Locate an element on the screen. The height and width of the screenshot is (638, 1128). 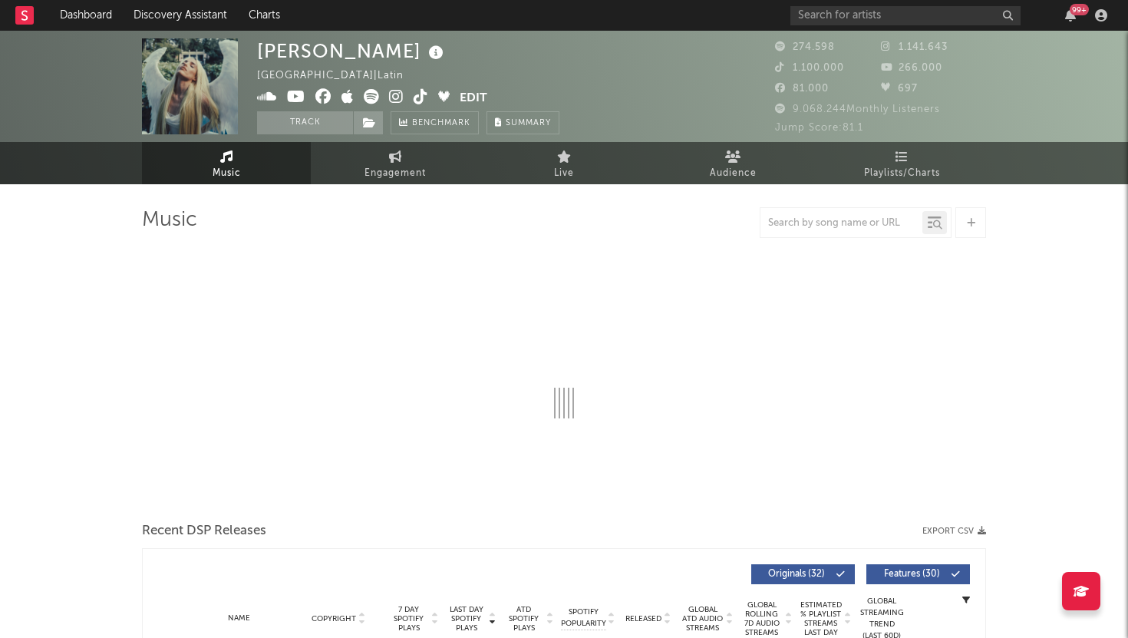
input: Search for artists is located at coordinates (905, 15).